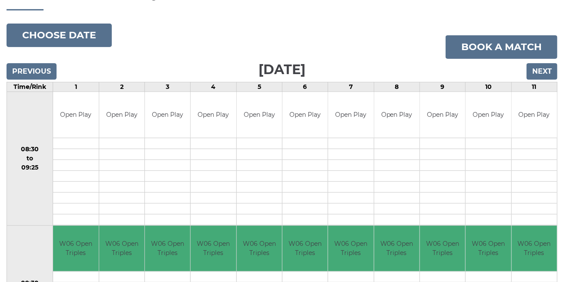 Image resolution: width=564 pixels, height=282 pixels. Describe the element at coordinates (59, 35) in the screenshot. I see `button: Choose date` at that location.